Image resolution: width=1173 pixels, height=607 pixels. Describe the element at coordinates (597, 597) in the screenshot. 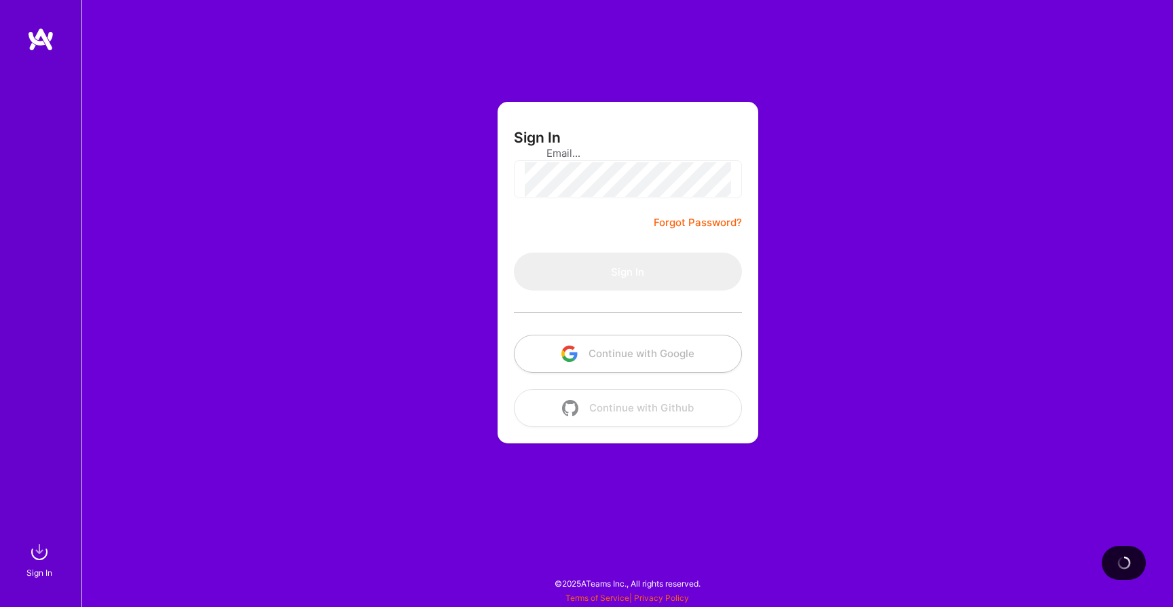

I see `a: Terms of Service` at that location.